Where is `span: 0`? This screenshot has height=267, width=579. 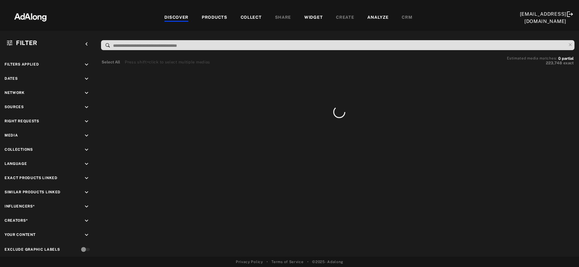 span: 0 is located at coordinates (560, 58).